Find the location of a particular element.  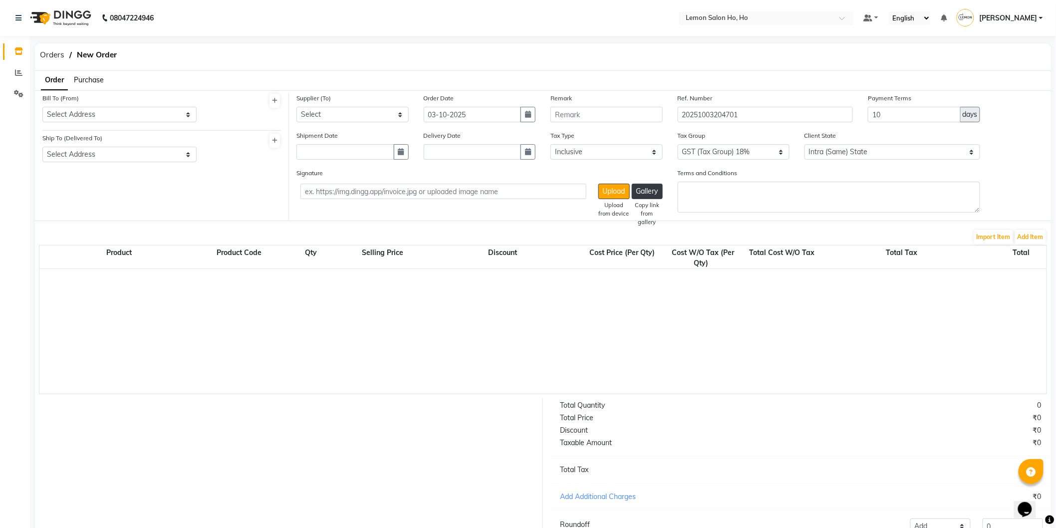

button: Upload is located at coordinates (614, 191).